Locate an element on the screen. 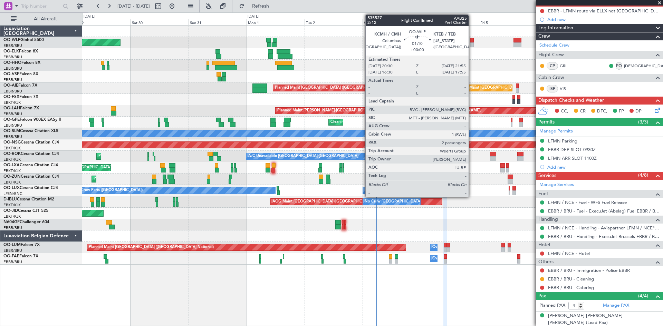 The width and height of the screenshot is (663, 326). span: OO-ZUN is located at coordinates (12, 177).